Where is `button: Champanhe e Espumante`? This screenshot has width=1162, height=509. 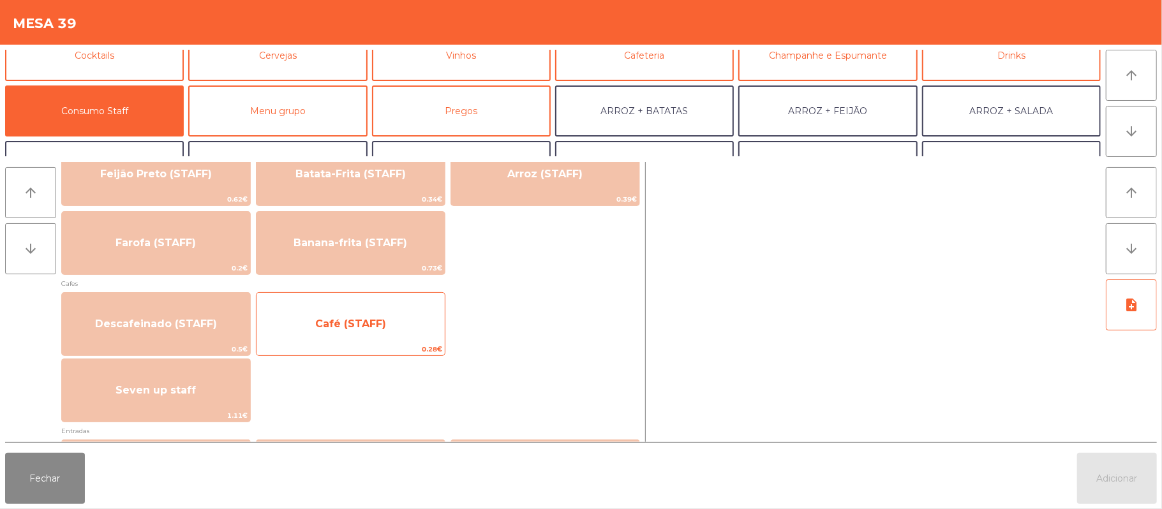 button: Champanhe e Espumante is located at coordinates (827, 56).